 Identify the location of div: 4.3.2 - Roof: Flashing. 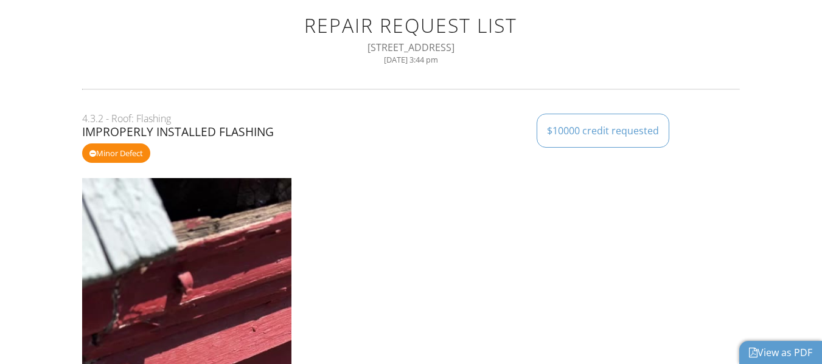
(411, 119).